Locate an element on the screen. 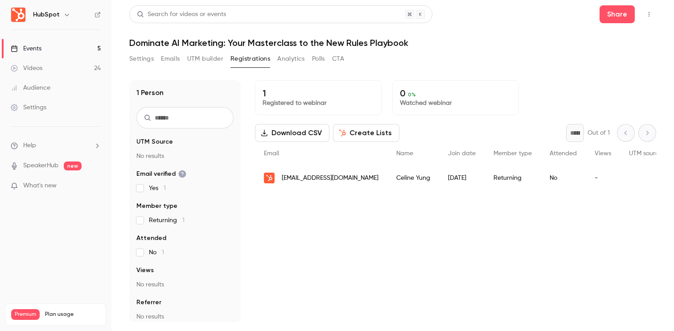  div: Returning is located at coordinates (513, 178).